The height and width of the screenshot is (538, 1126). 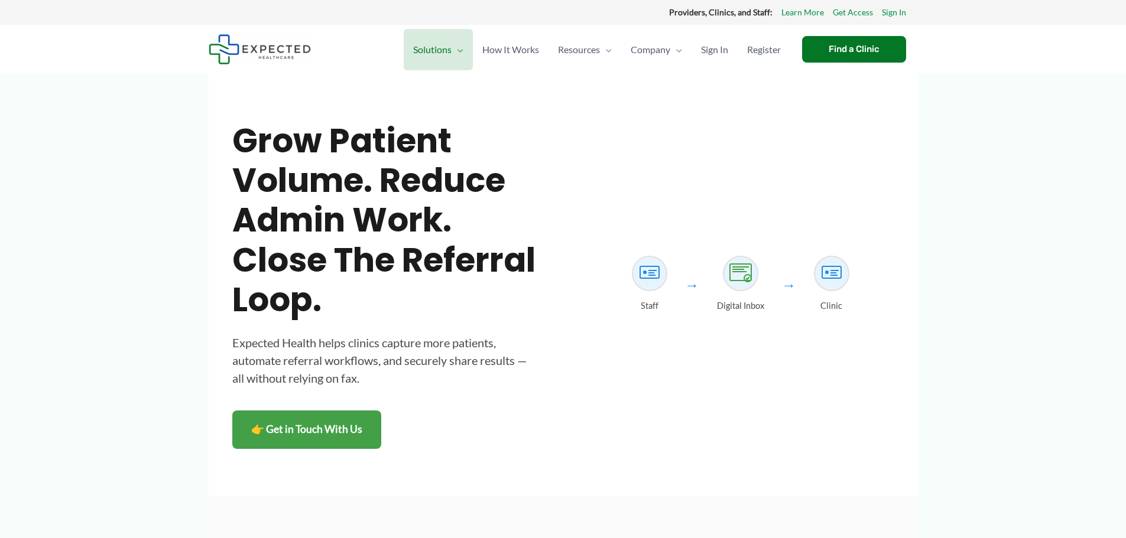 I want to click on span: Register, so click(x=763, y=50).